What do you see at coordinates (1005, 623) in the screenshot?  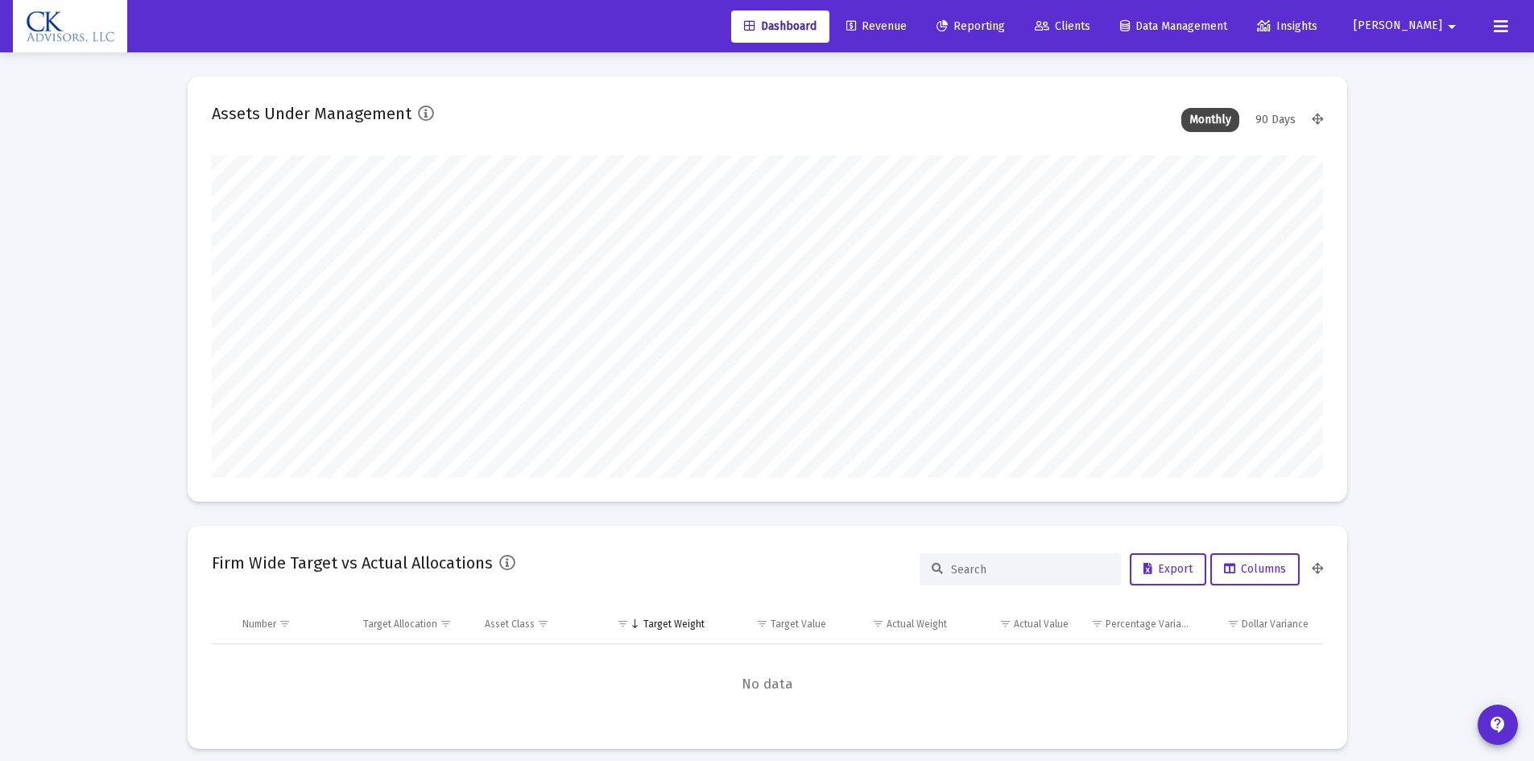 I see `span: Show filter options for column 'Actual Value'` at bounding box center [1005, 623].